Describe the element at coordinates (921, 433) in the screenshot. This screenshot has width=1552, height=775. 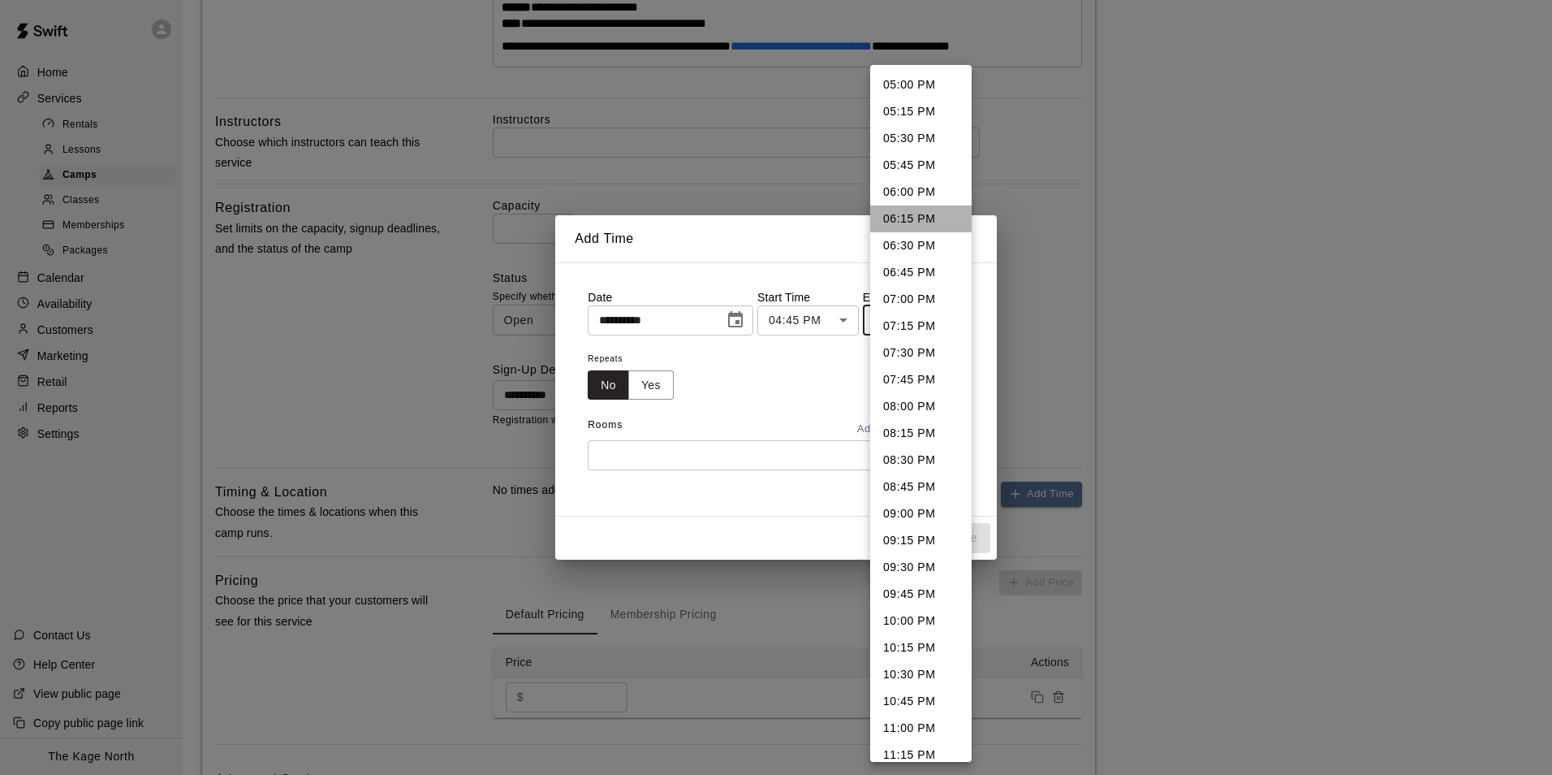
I see `li: 08:15 PM` at that location.